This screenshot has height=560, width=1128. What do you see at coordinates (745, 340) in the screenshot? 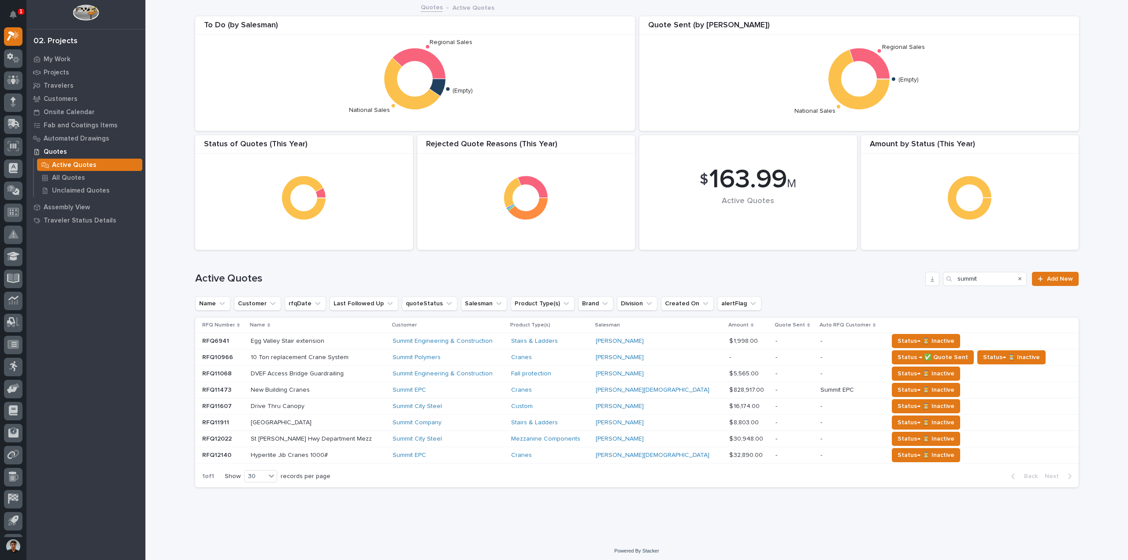
I see `p: $ 1,998.00` at bounding box center [745, 340].